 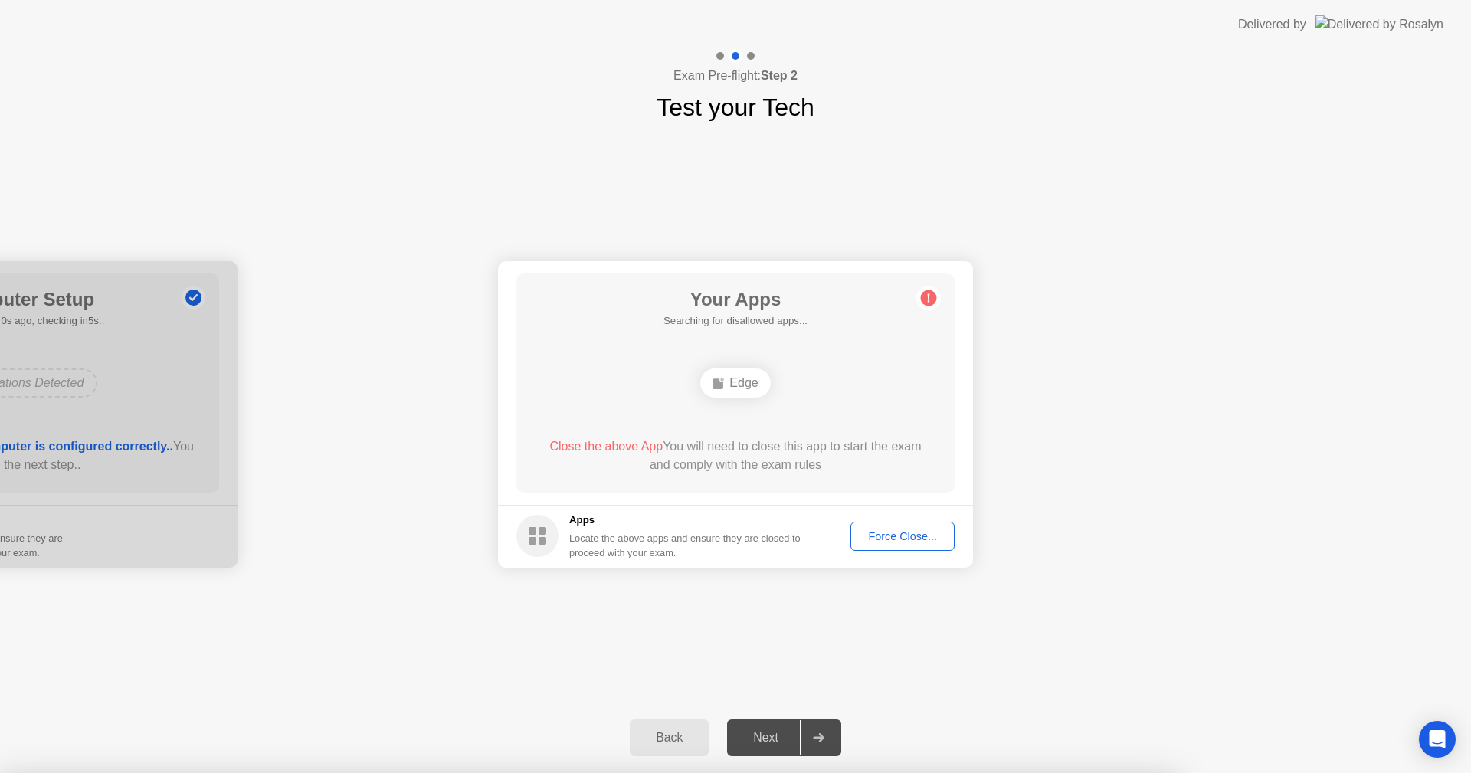 I want to click on div: Next, so click(x=765, y=738).